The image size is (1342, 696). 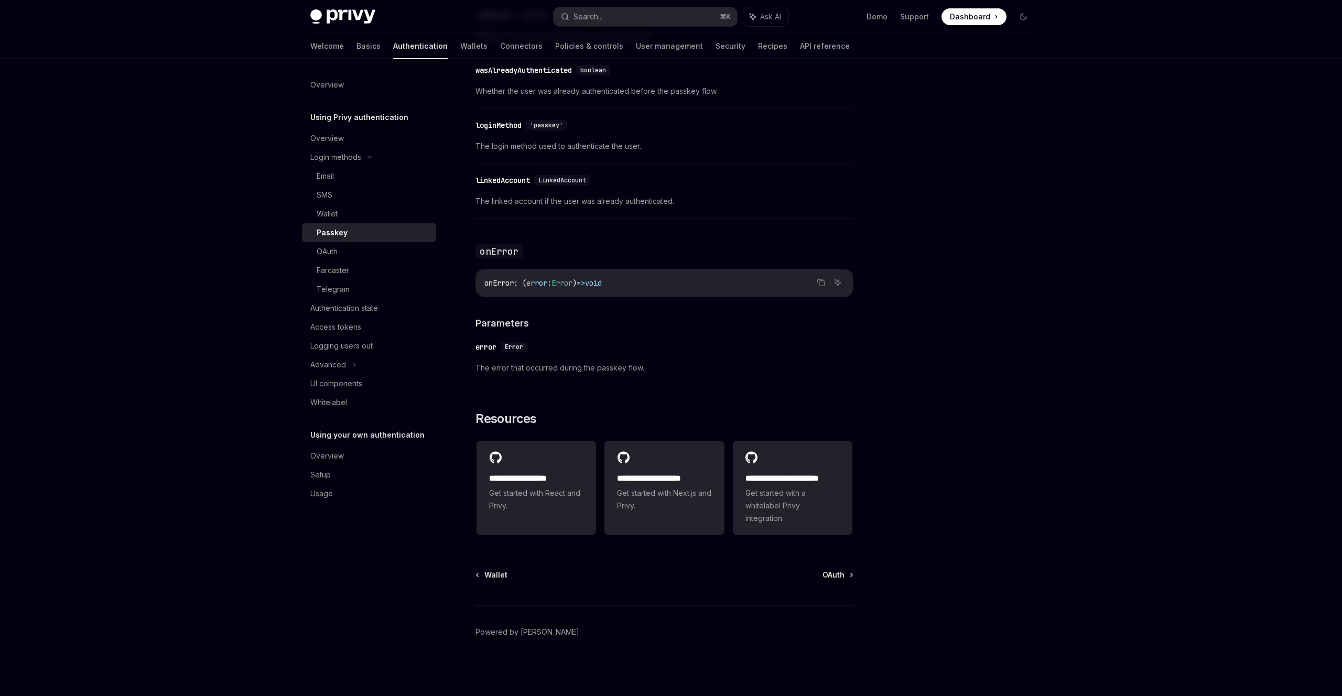 What do you see at coordinates (327, 252) in the screenshot?
I see `div: OAuth` at bounding box center [327, 252].